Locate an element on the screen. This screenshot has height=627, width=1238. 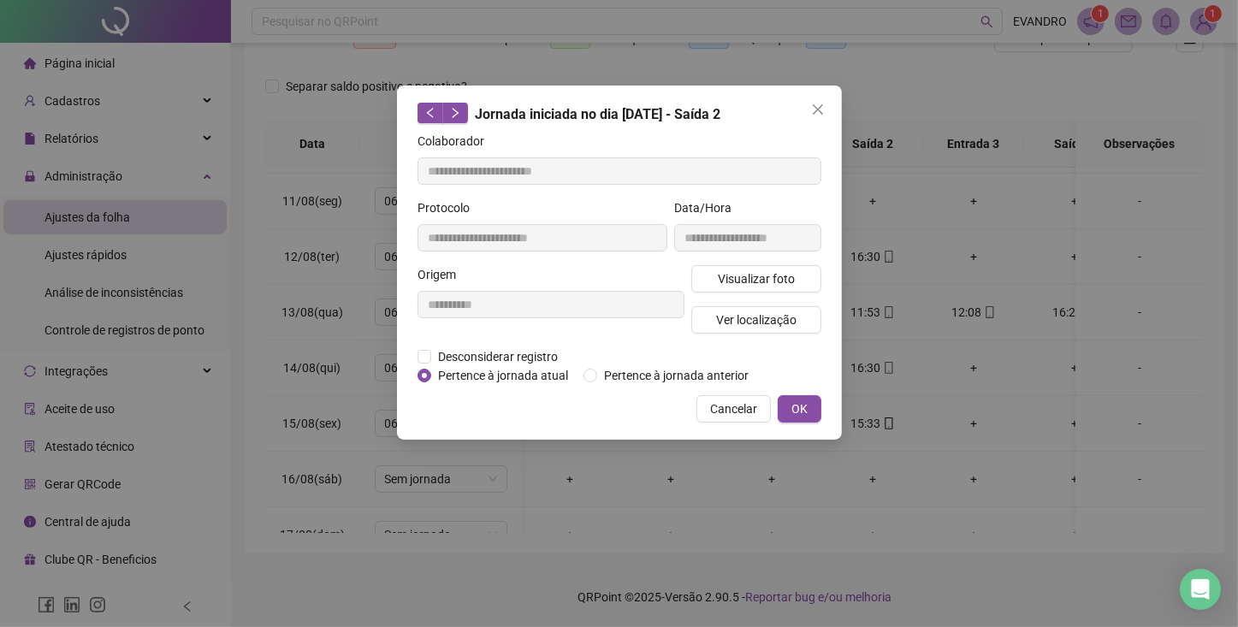
label: Protocolo is located at coordinates (449, 208).